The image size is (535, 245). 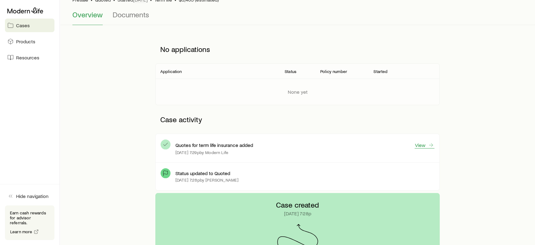 What do you see at coordinates (23, 25) in the screenshot?
I see `span: Cases` at bounding box center [23, 25].